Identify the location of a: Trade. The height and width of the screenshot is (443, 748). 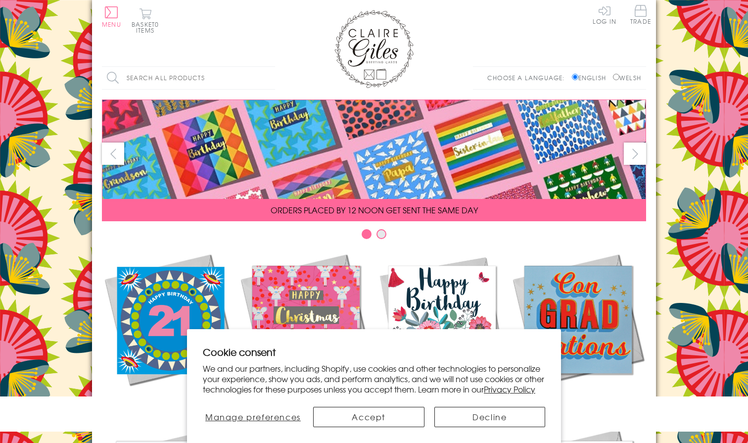
(640, 15).